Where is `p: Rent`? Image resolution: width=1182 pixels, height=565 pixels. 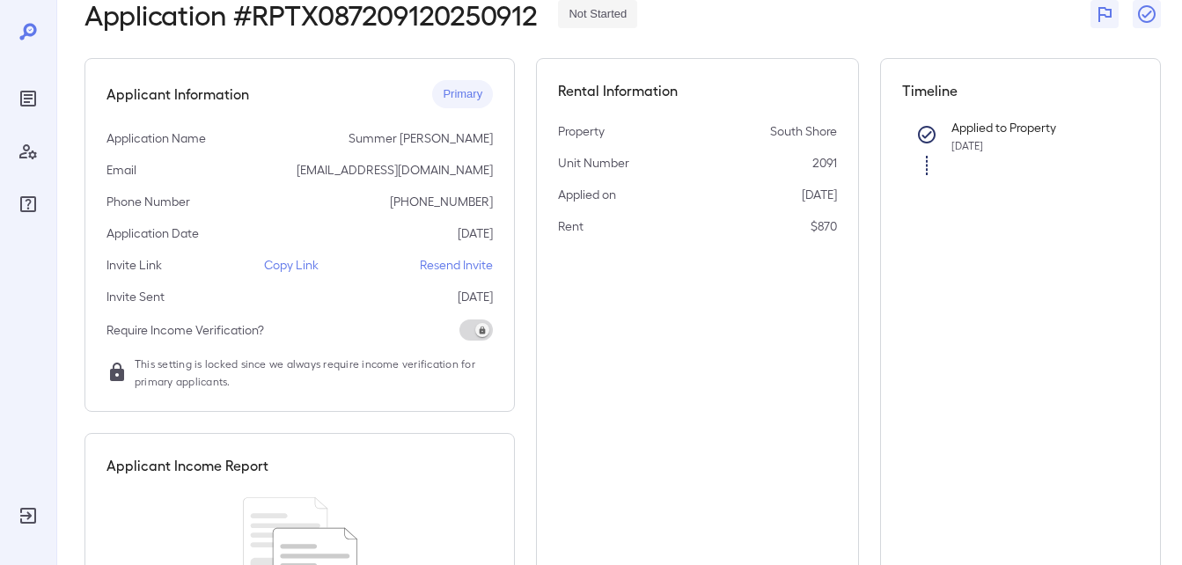
p: Rent is located at coordinates (571, 226).